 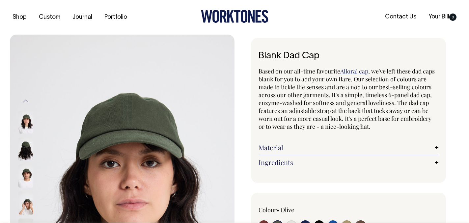 What do you see at coordinates (442, 17) in the screenshot?
I see `a: Your Bill0` at bounding box center [442, 17].